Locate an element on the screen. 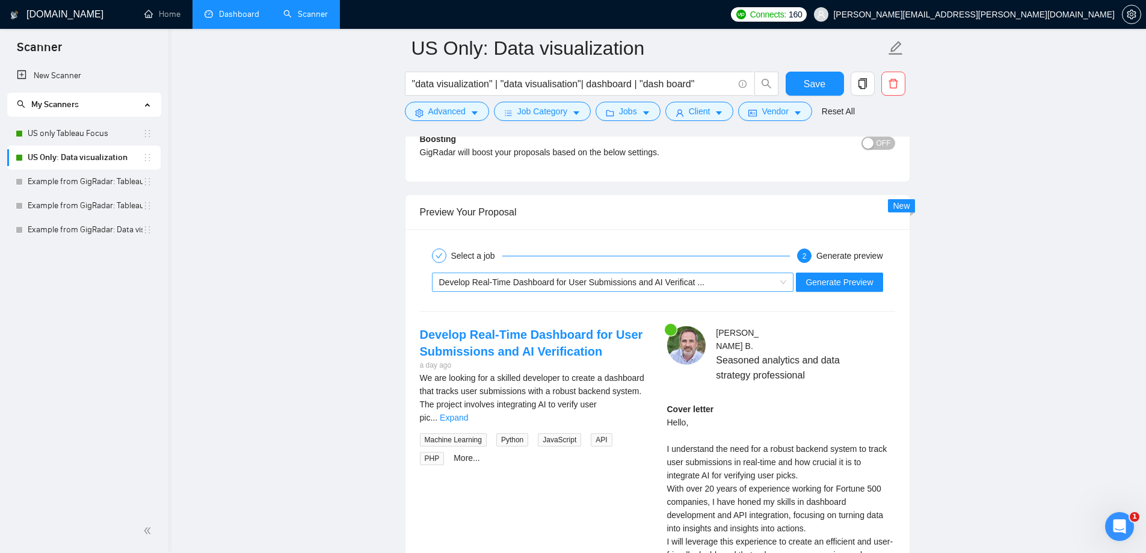  b: Boosting is located at coordinates (438, 139).